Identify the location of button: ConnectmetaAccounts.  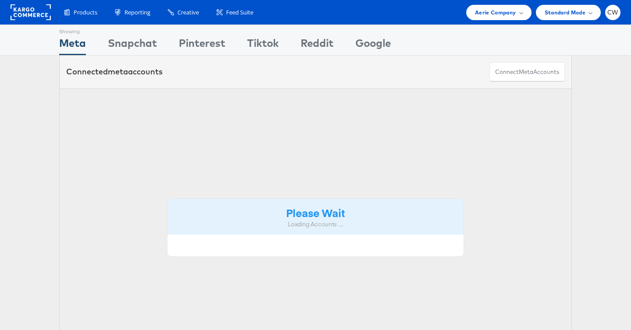
(527, 72).